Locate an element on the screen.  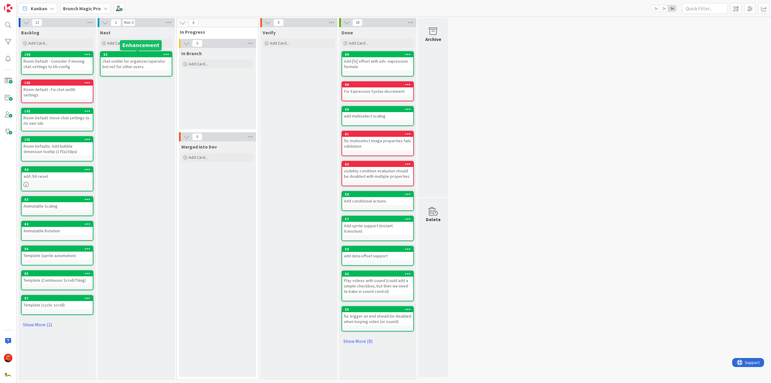
b: Brunch Magic Pro is located at coordinates (82, 8).